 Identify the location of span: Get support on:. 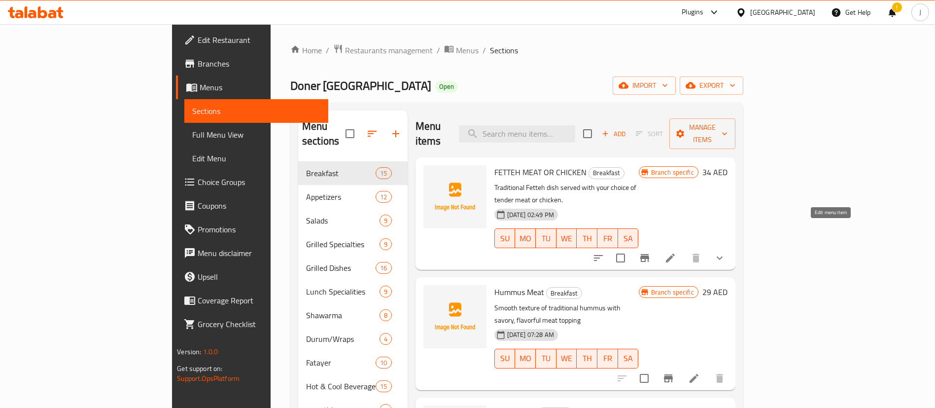
(200, 368).